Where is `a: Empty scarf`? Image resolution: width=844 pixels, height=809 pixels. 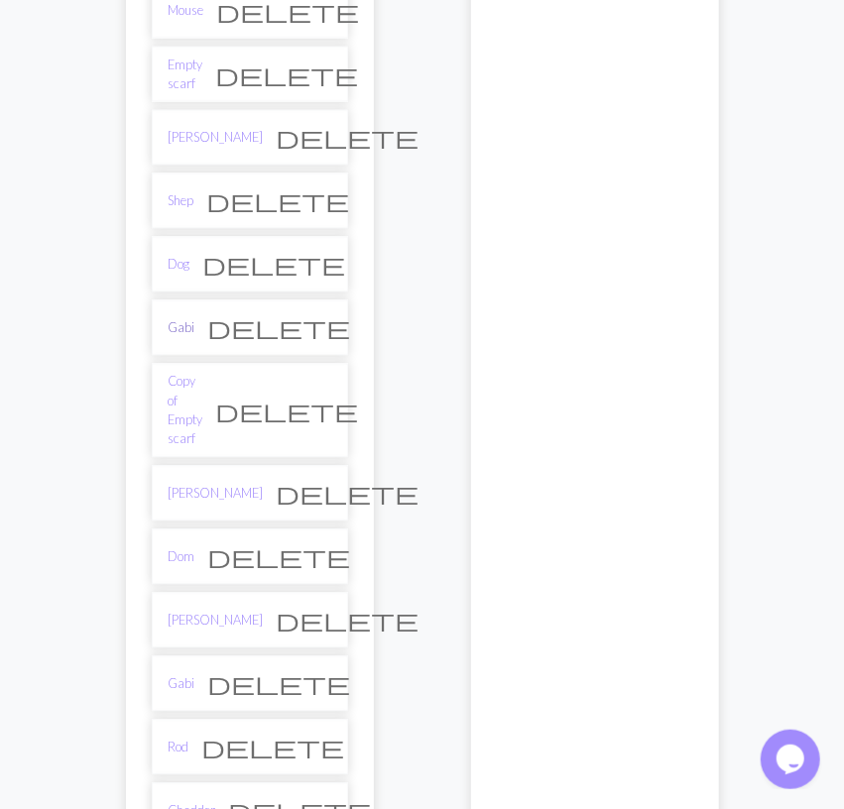
a: Empty scarf is located at coordinates (185, 74).